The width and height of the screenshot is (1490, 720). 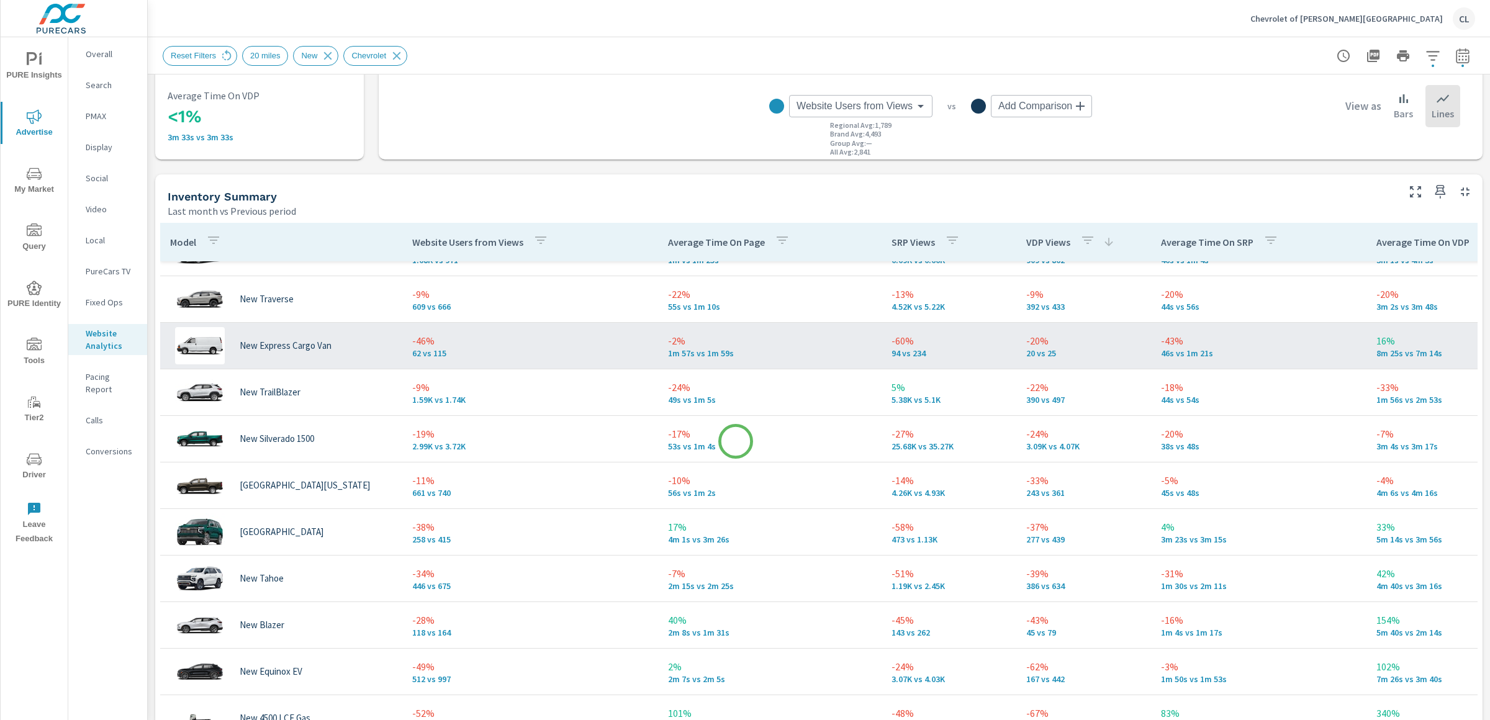 I want to click on div: Video, so click(x=107, y=209).